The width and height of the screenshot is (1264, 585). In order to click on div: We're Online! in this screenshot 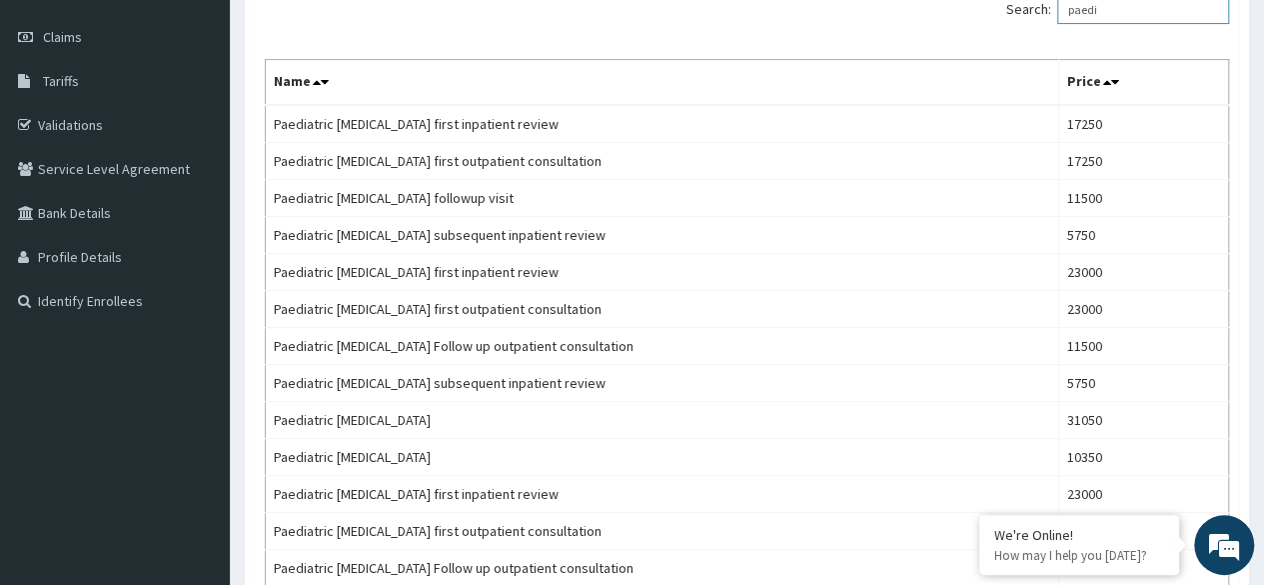, I will do `click(1079, 535)`.